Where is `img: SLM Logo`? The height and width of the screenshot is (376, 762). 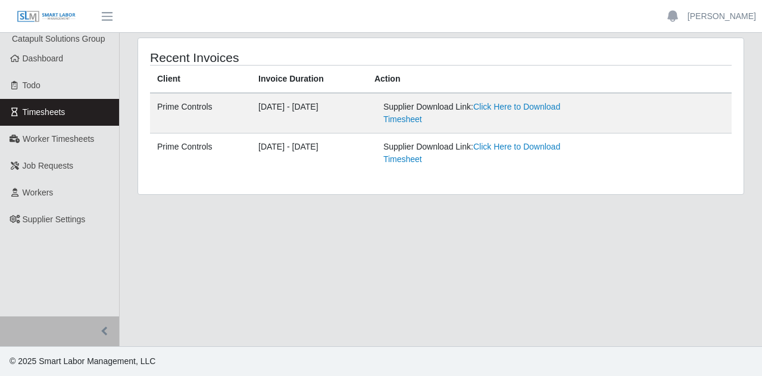 img: SLM Logo is located at coordinates (46, 17).